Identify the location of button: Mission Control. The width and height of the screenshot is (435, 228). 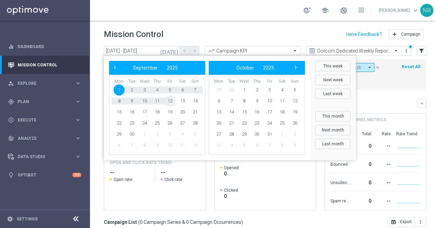
(45, 65).